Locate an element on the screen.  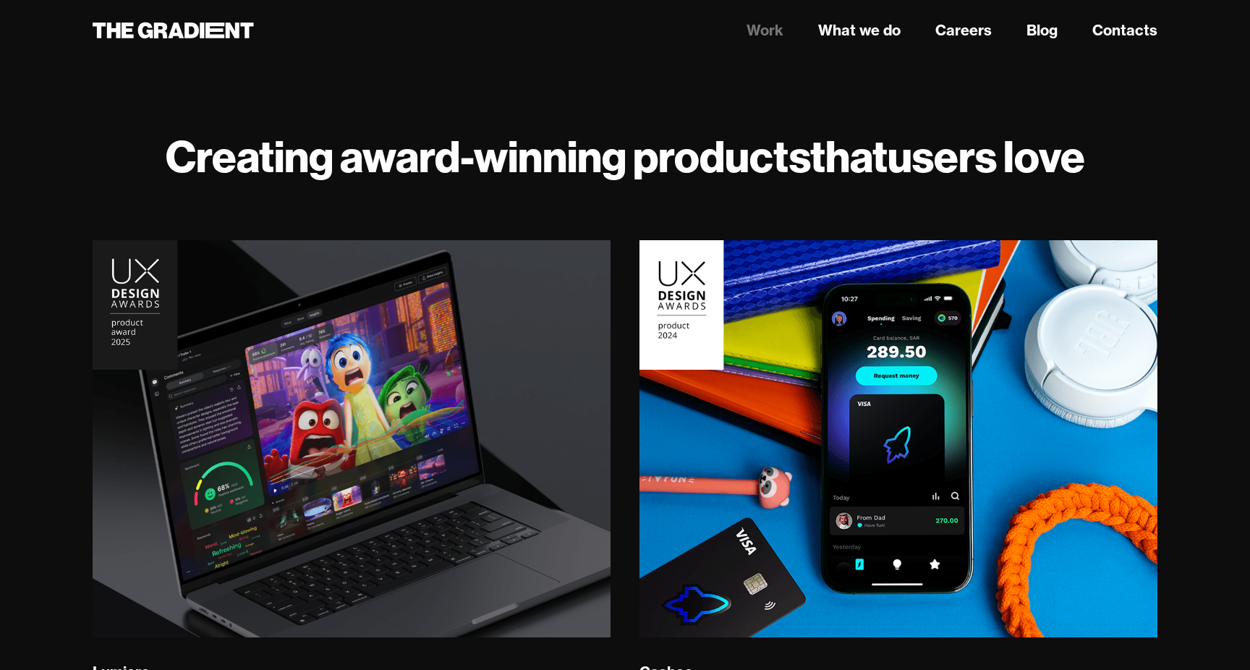
a: Contacts is located at coordinates (1125, 30).